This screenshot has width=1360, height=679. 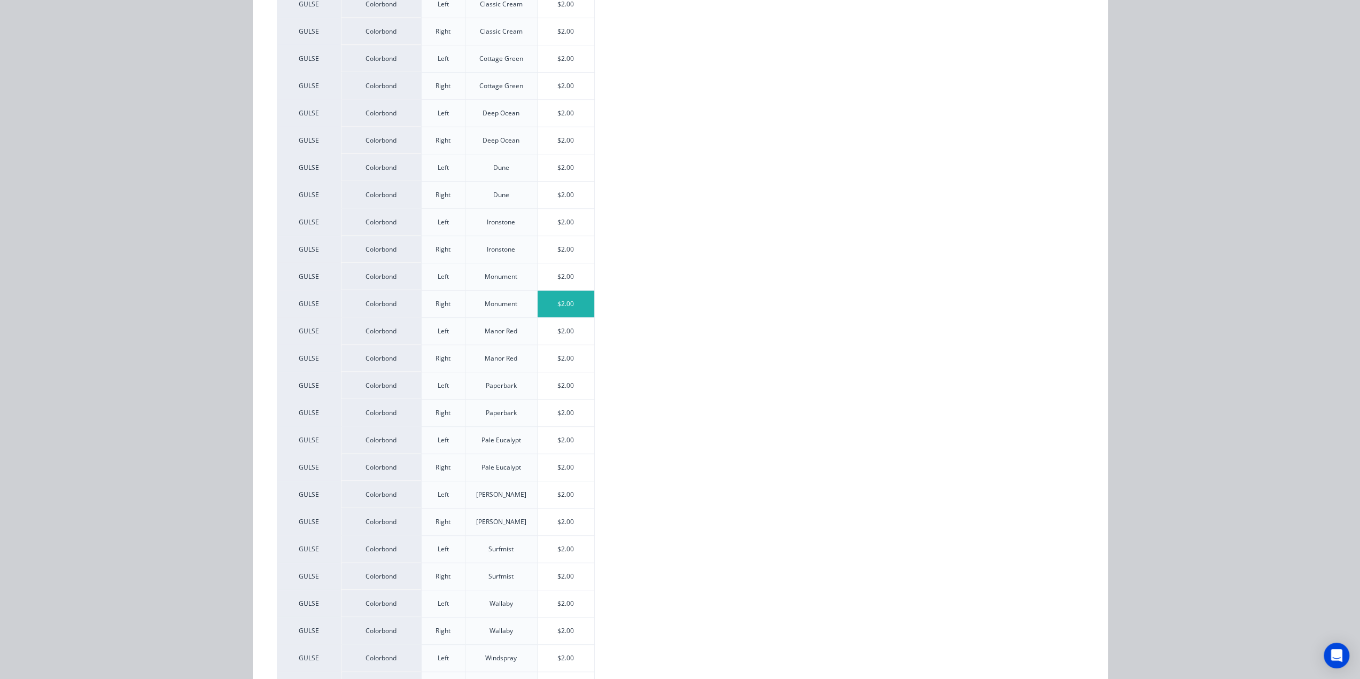 I want to click on div: Windspray, so click(x=501, y=658).